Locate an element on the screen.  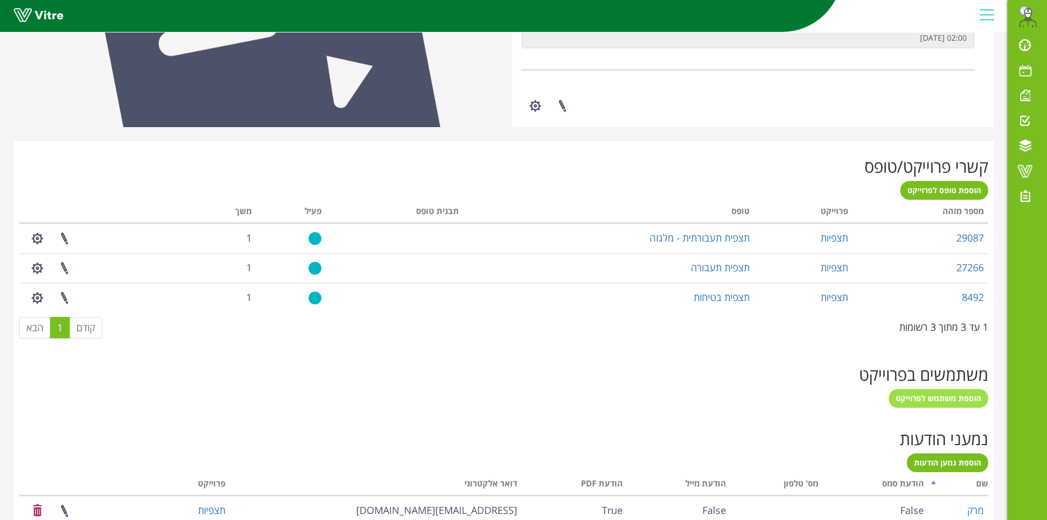
a: 1 is located at coordinates (60, 328).